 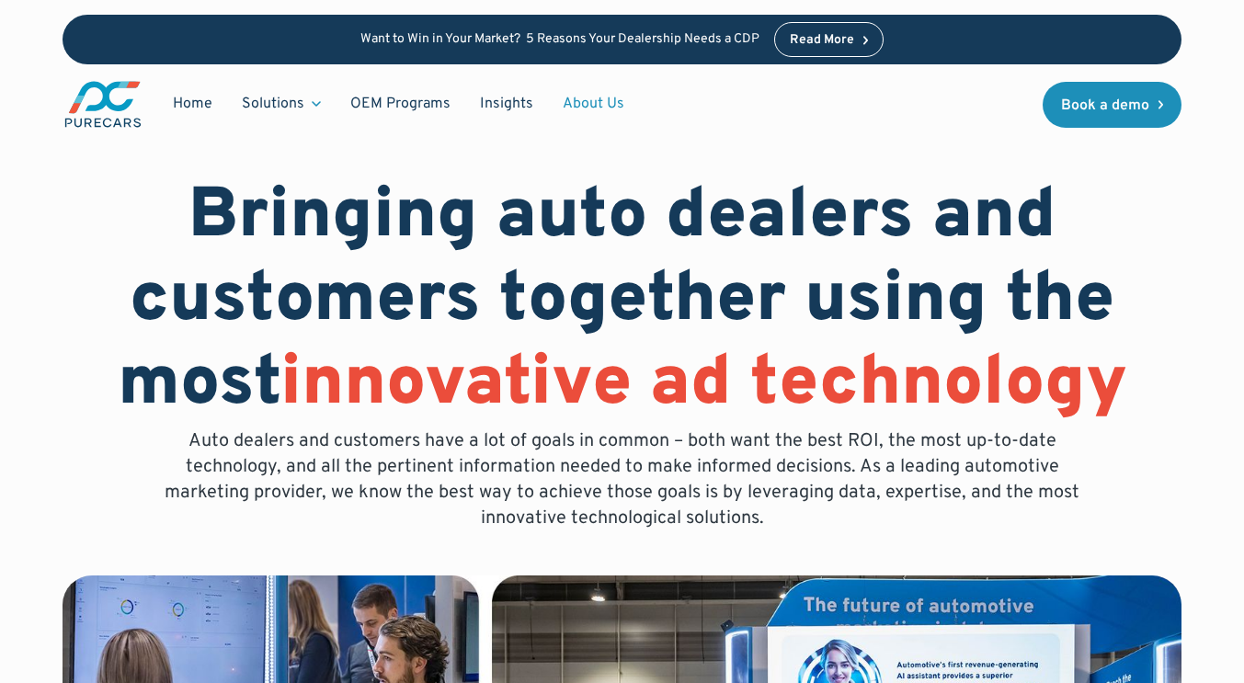 I want to click on p: Auto dealers and customers have a lot of goals in common – both want the best ROI, the most up-to..., so click(x=622, y=480).